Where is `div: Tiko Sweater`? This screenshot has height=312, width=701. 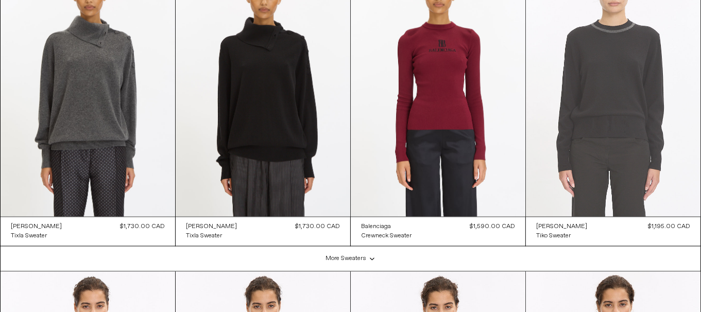
div: Tiko Sweater is located at coordinates (553, 236).